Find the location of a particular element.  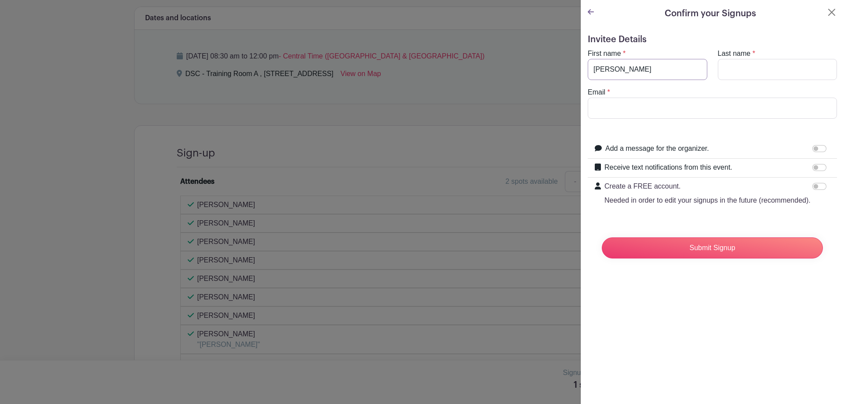

p: Needed in order to edit your signups in the future (recommended). is located at coordinates (707, 200).